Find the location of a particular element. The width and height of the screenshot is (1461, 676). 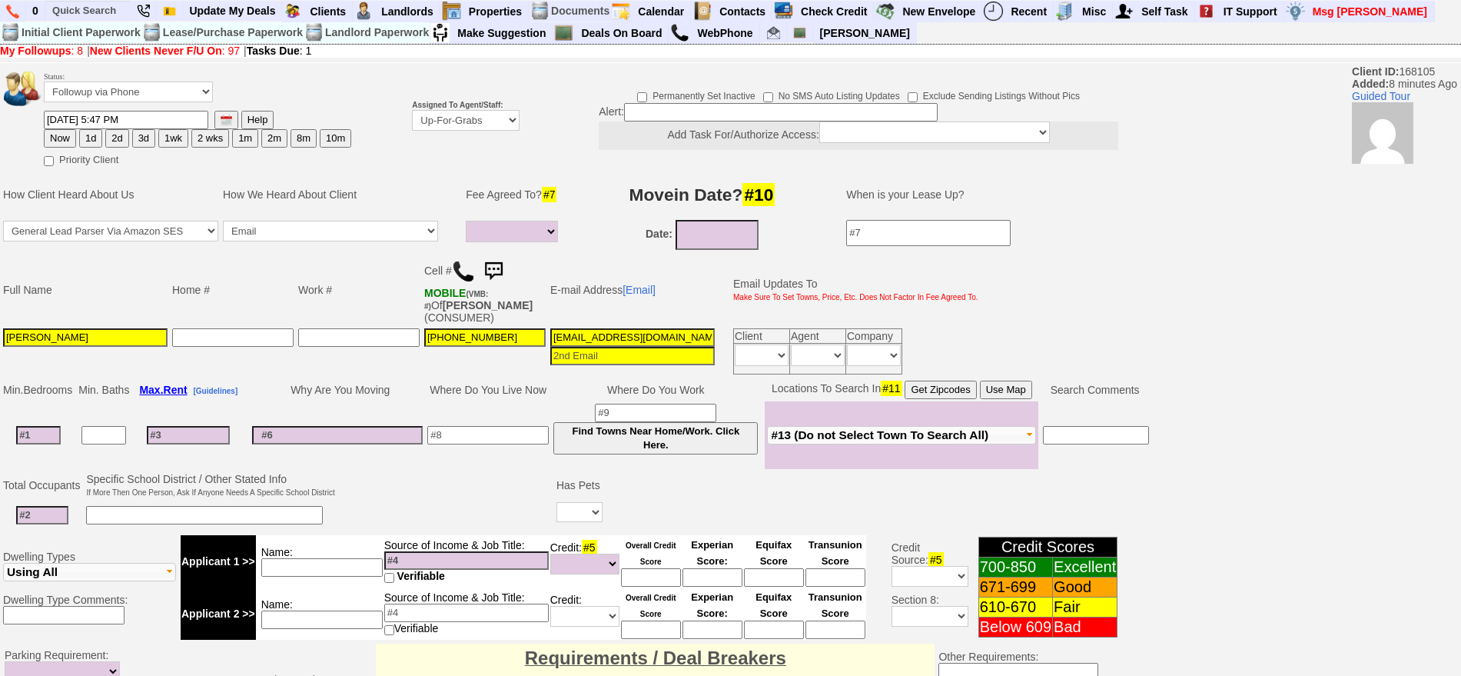

button: Find Towns Near Home/Work. Click Here. is located at coordinates (656, 438).